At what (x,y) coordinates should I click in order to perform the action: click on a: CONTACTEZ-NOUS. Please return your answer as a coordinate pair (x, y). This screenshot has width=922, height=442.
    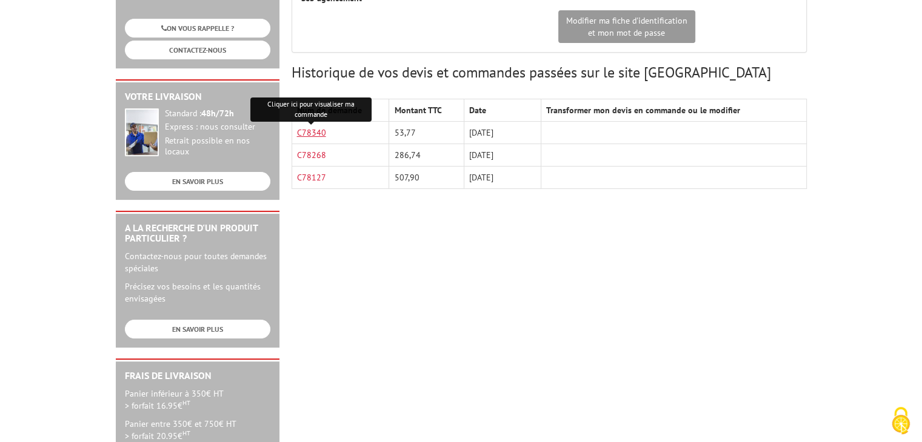
    Looking at the image, I should click on (198, 50).